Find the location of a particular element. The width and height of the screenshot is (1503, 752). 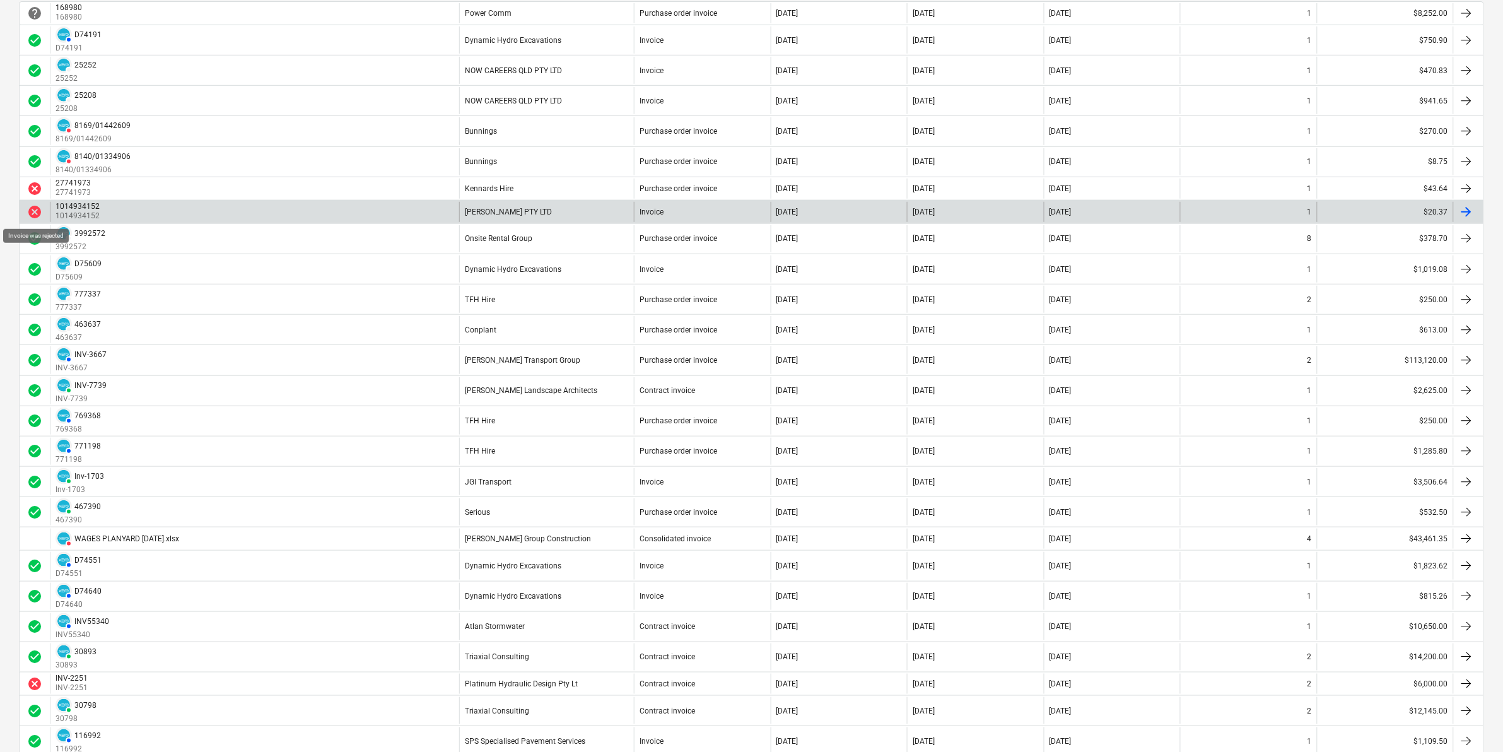

p: 168980 is located at coordinates (70, 17).